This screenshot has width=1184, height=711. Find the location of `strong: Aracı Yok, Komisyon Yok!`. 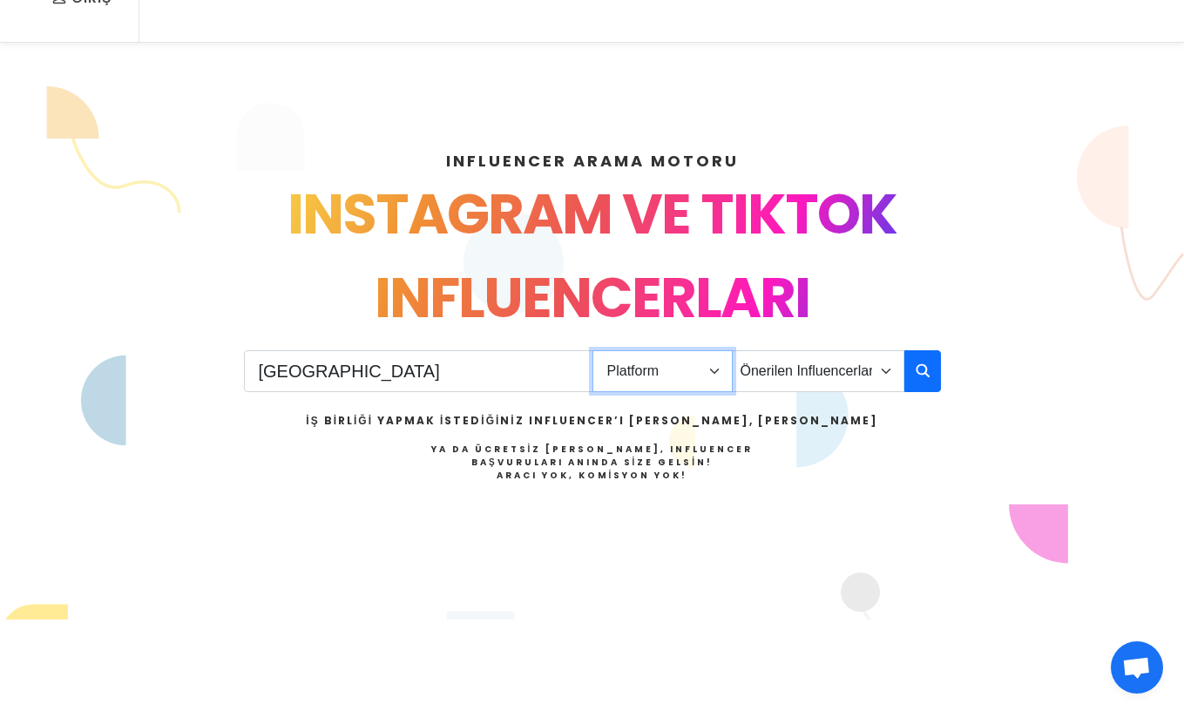

strong: Aracı Yok, Komisyon Yok! is located at coordinates (592, 475).